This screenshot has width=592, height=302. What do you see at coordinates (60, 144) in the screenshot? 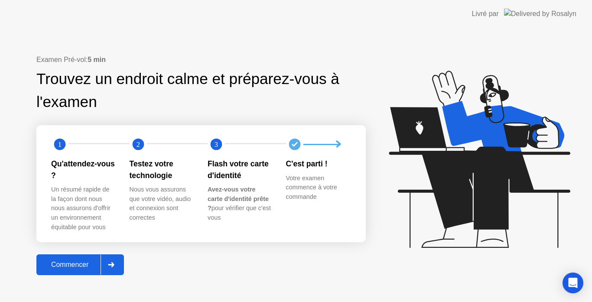
I see `text: 1` at bounding box center [60, 144].